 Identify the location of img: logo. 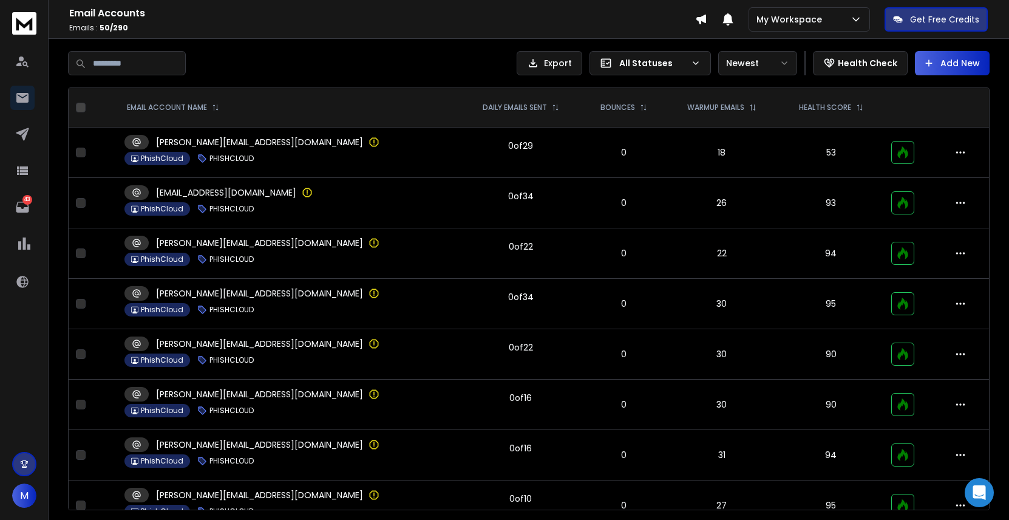
(24, 23).